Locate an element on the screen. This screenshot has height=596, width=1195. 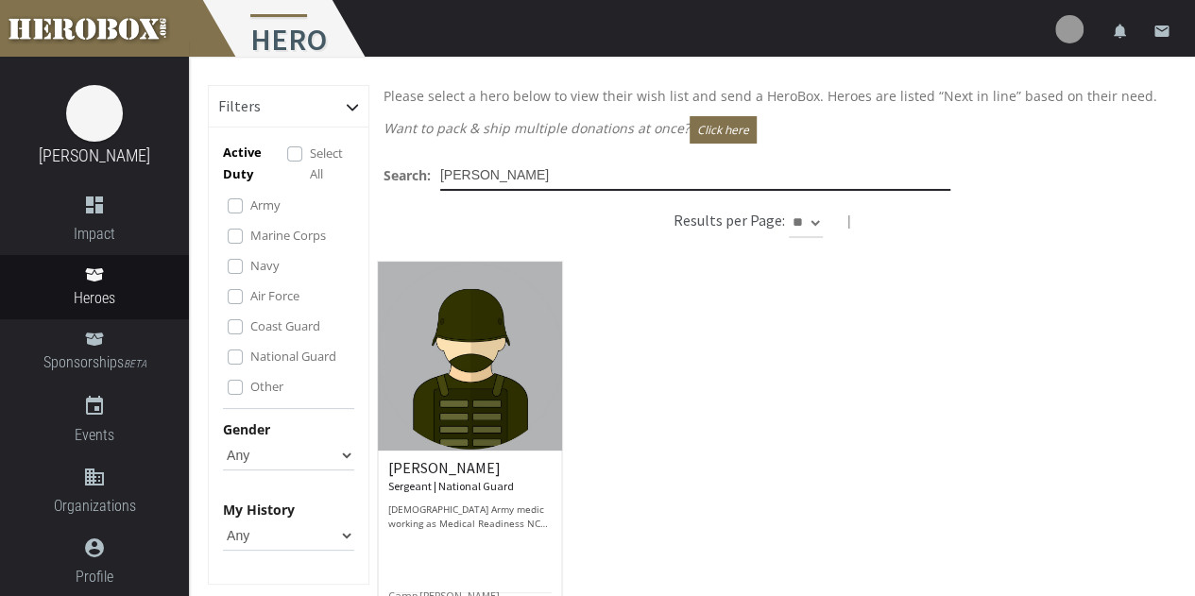
i: email is located at coordinates (1162, 31).